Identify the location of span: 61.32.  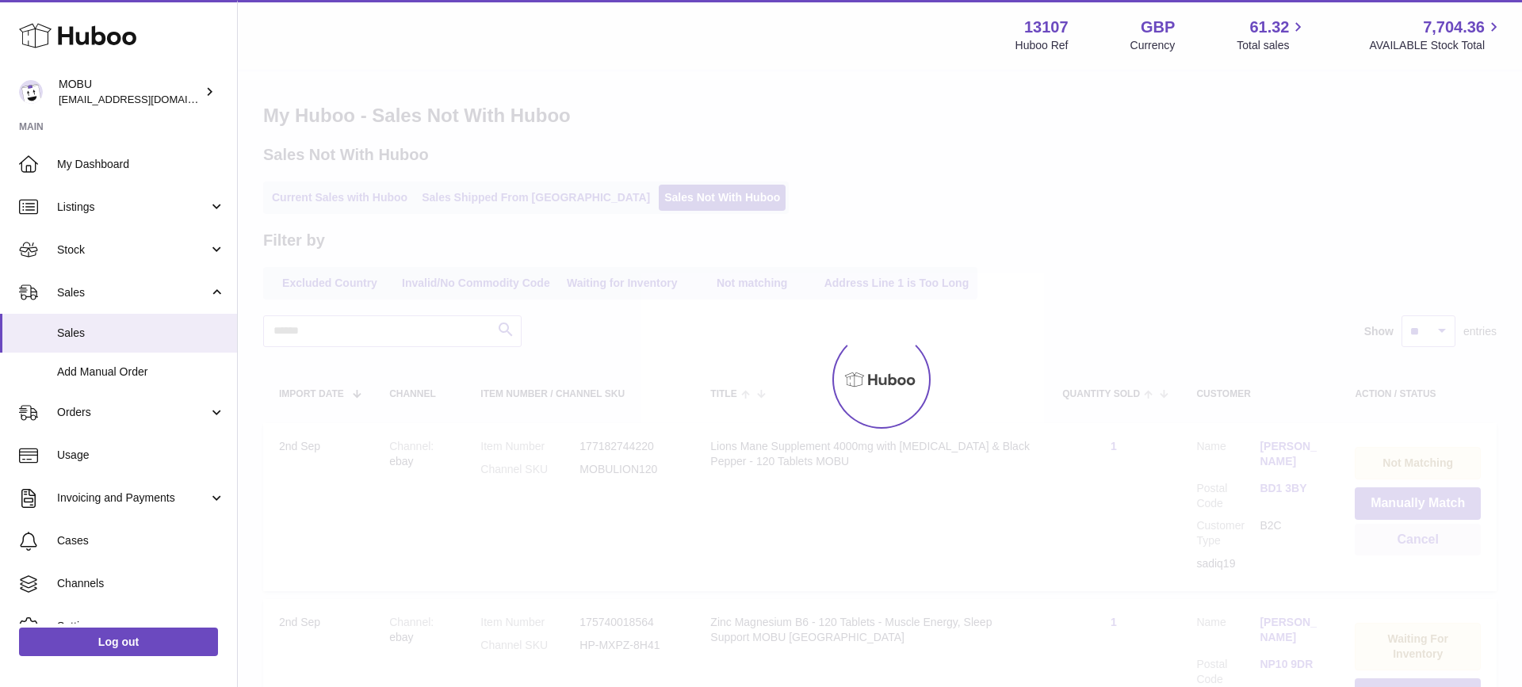
(1269, 27).